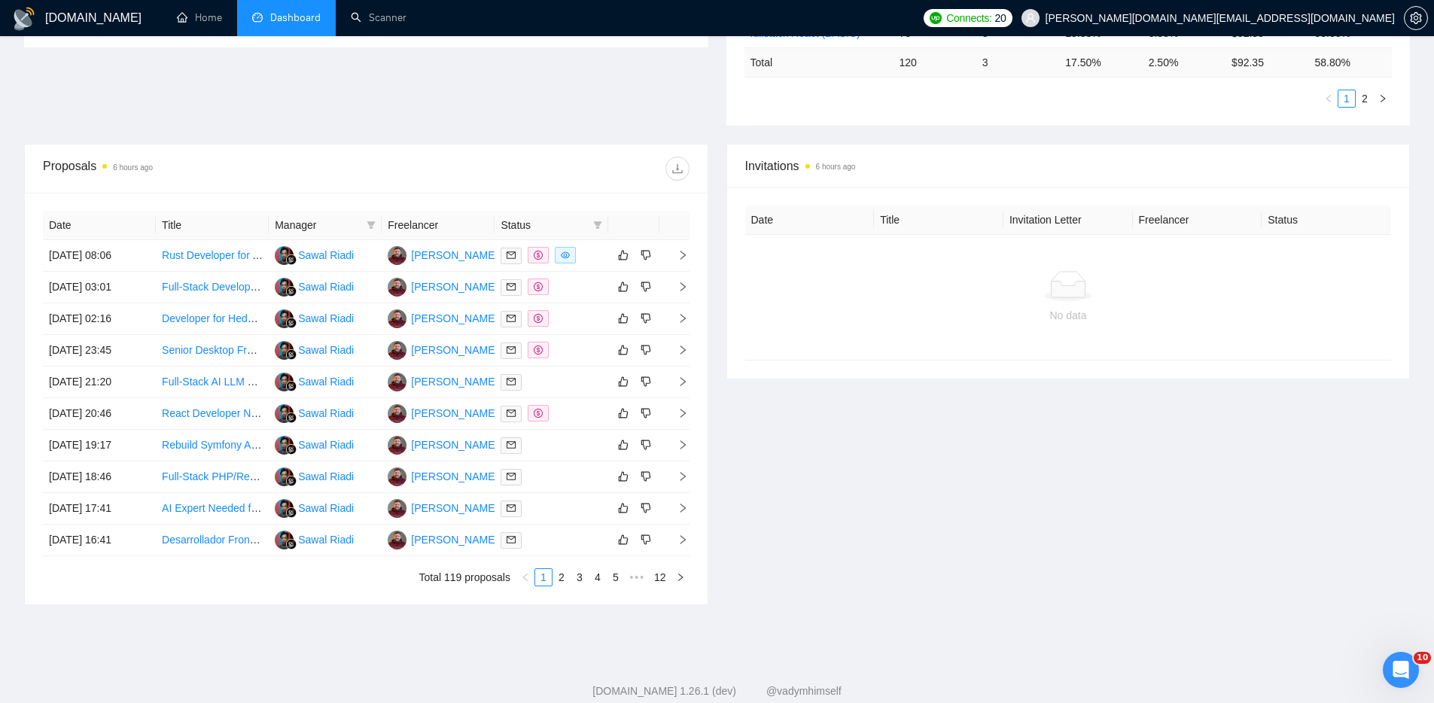 This screenshot has height=703, width=1434. Describe the element at coordinates (204, 169) in the screenshot. I see `div: Proposals` at that location.